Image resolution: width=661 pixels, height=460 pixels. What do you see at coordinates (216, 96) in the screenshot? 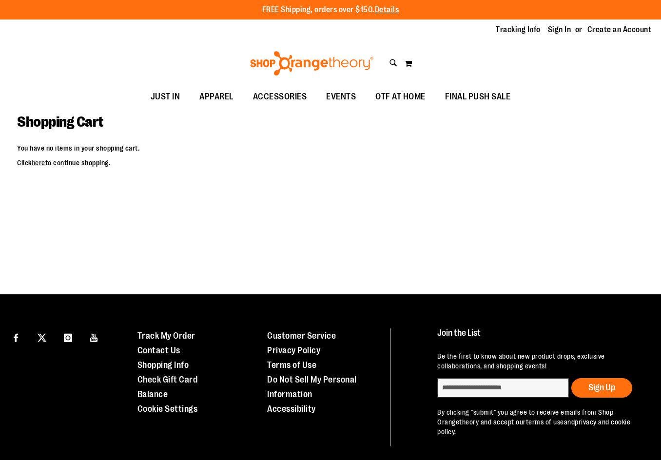
I see `span: APPAREL` at bounding box center [216, 96].